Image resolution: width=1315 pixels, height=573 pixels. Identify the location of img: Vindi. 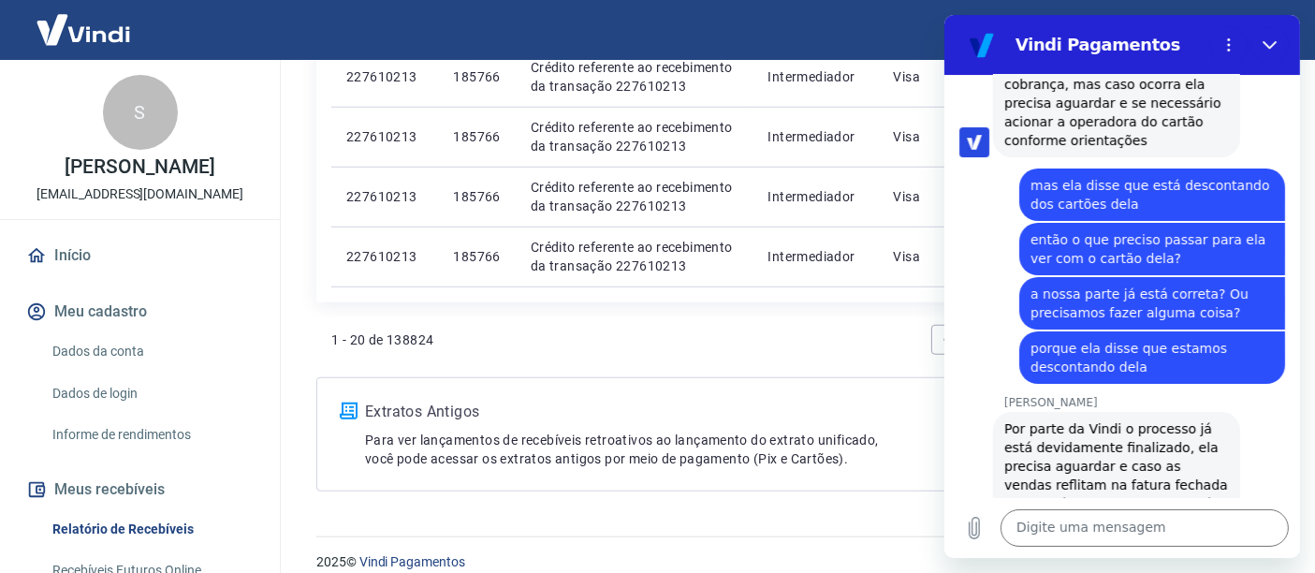
(83, 29).